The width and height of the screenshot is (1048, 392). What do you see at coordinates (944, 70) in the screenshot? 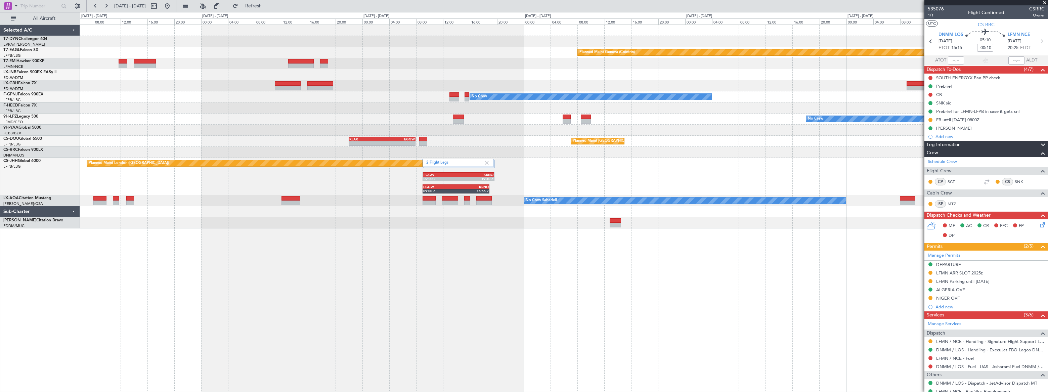
I see `span: Dispatch To-Dos` at bounding box center [944, 70].